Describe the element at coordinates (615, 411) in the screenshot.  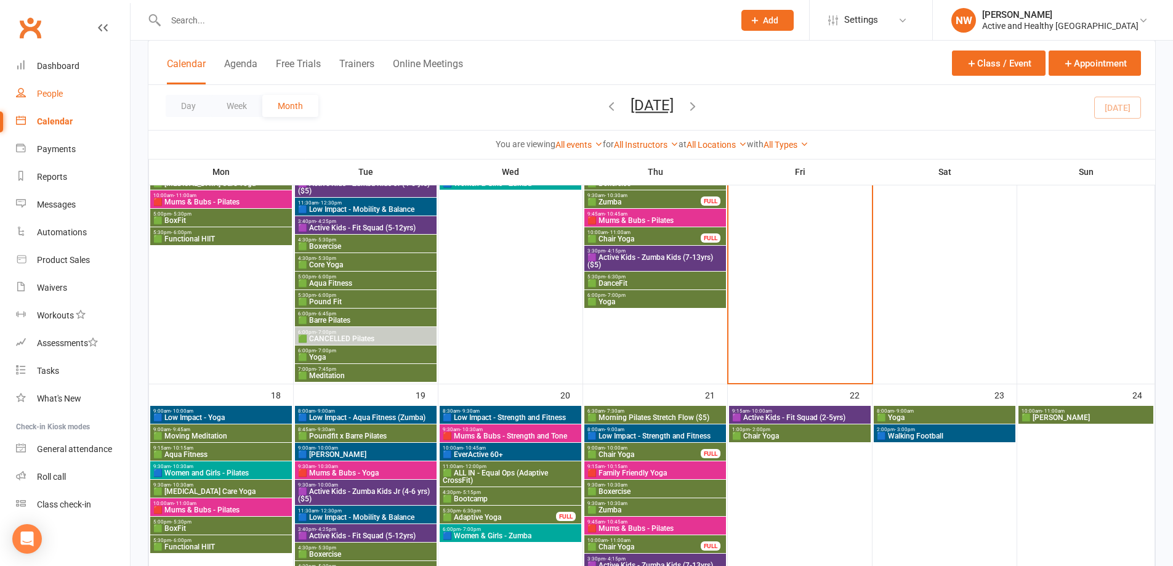
I see `span: - 7:30am` at that location.